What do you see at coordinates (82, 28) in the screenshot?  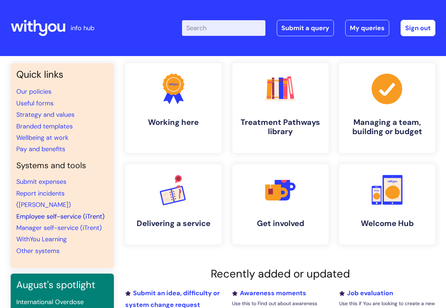 I see `p: info hub` at bounding box center [82, 28].